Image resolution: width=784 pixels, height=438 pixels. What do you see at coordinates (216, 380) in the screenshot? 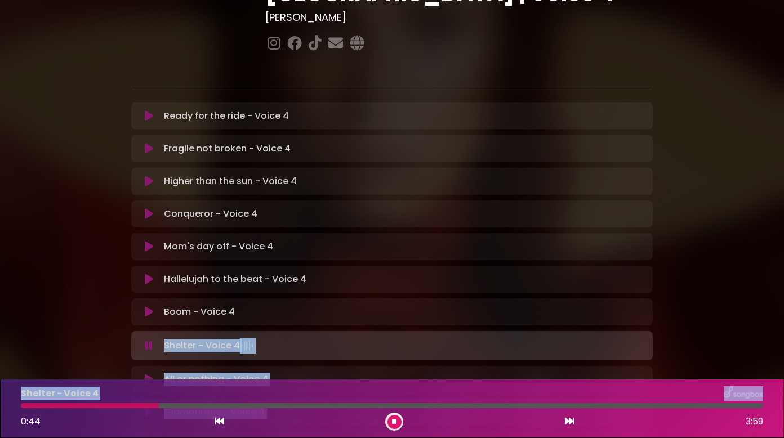
I see `p: All or nothing - Voice 4` at bounding box center [216, 380].